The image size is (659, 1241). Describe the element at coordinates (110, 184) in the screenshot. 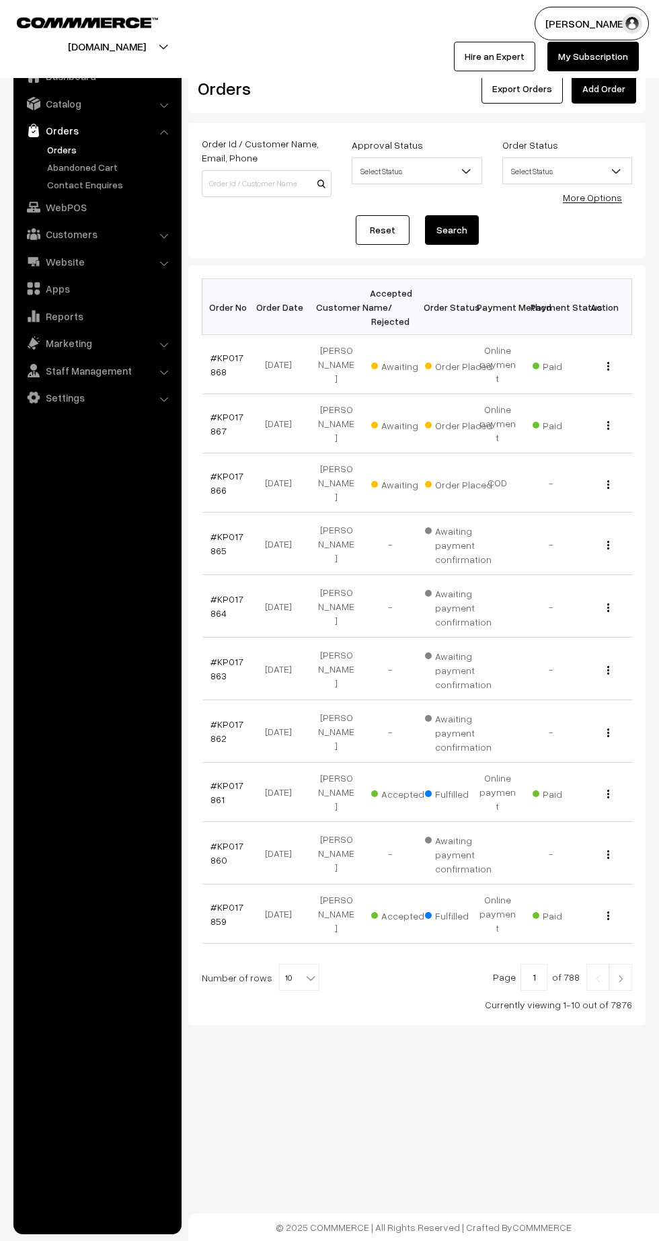

I see `a: Contact Enquires` at that location.